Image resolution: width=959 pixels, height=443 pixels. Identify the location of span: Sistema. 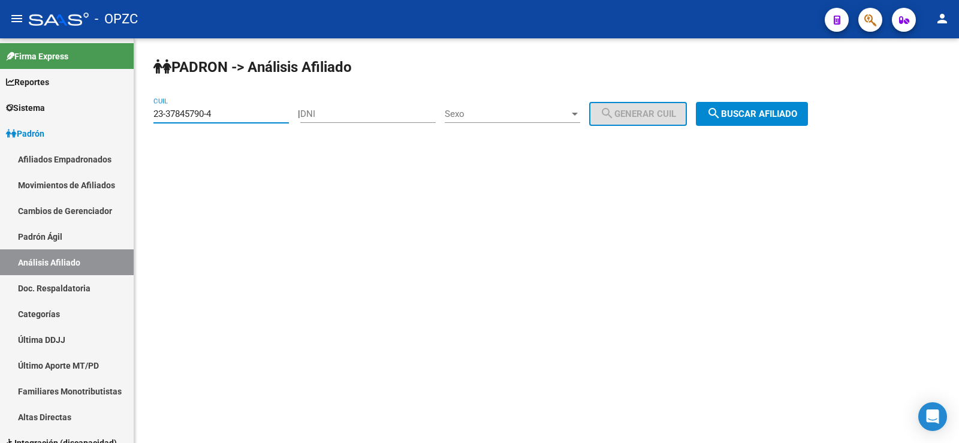
(25, 108).